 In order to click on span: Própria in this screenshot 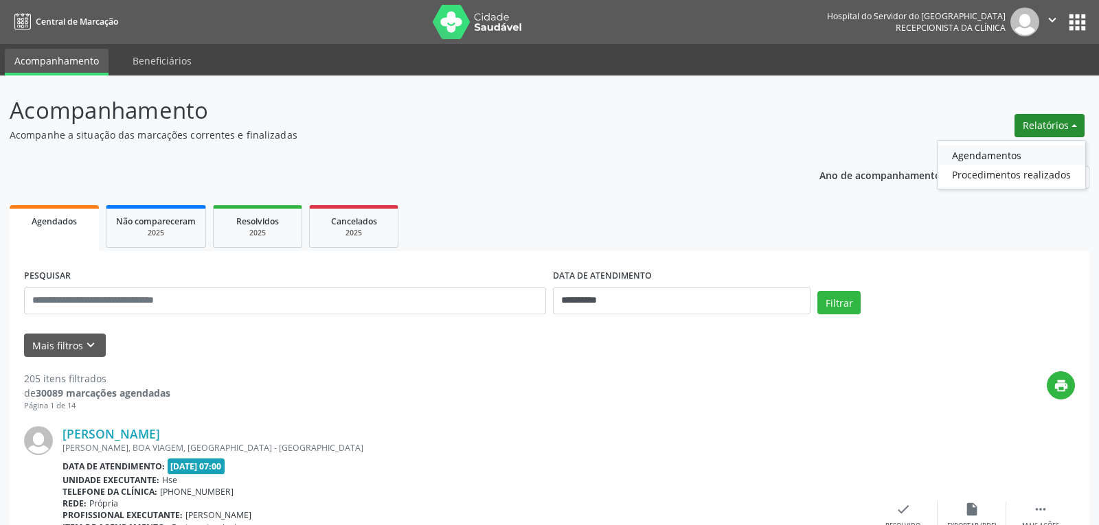, I will do `click(104, 503)`.